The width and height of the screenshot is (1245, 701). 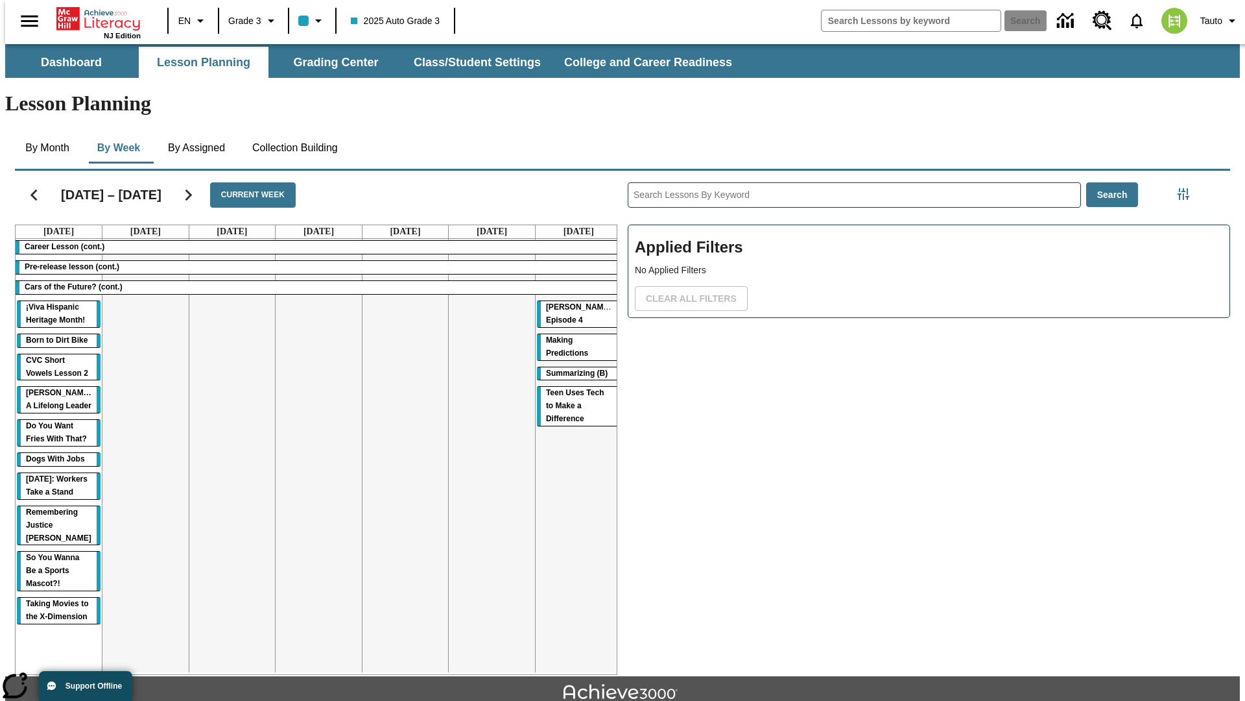 What do you see at coordinates (193, 21) in the screenshot?
I see `button: Language: EN, Select a language` at bounding box center [193, 21].